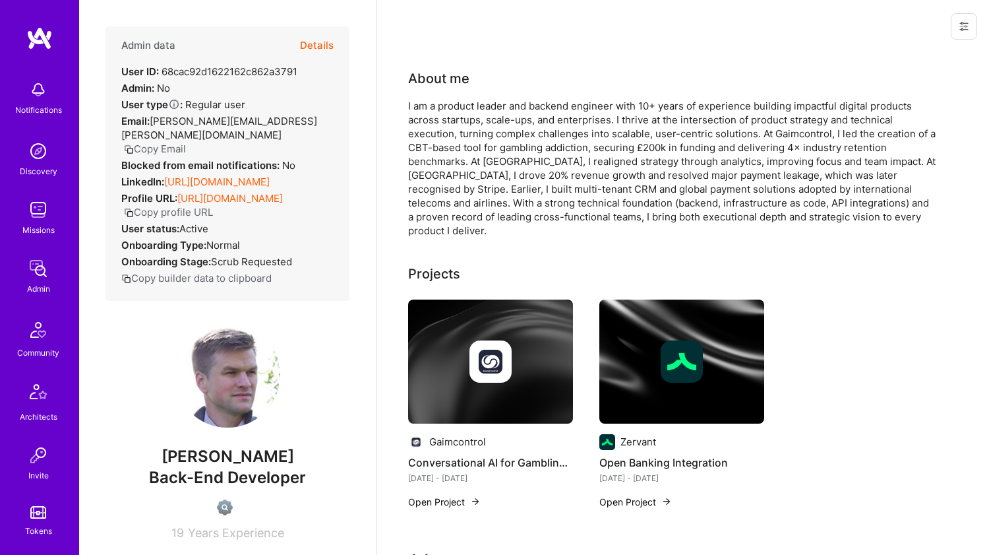  I want to click on div: Projects, so click(434, 274).